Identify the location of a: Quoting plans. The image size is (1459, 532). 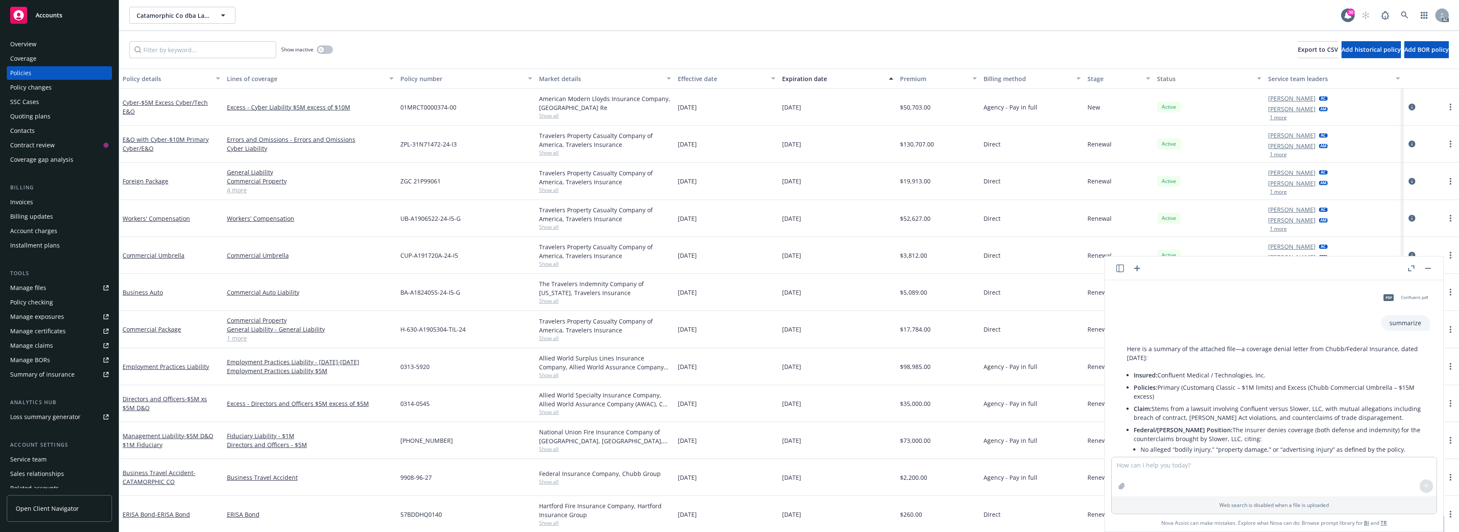
(59, 116).